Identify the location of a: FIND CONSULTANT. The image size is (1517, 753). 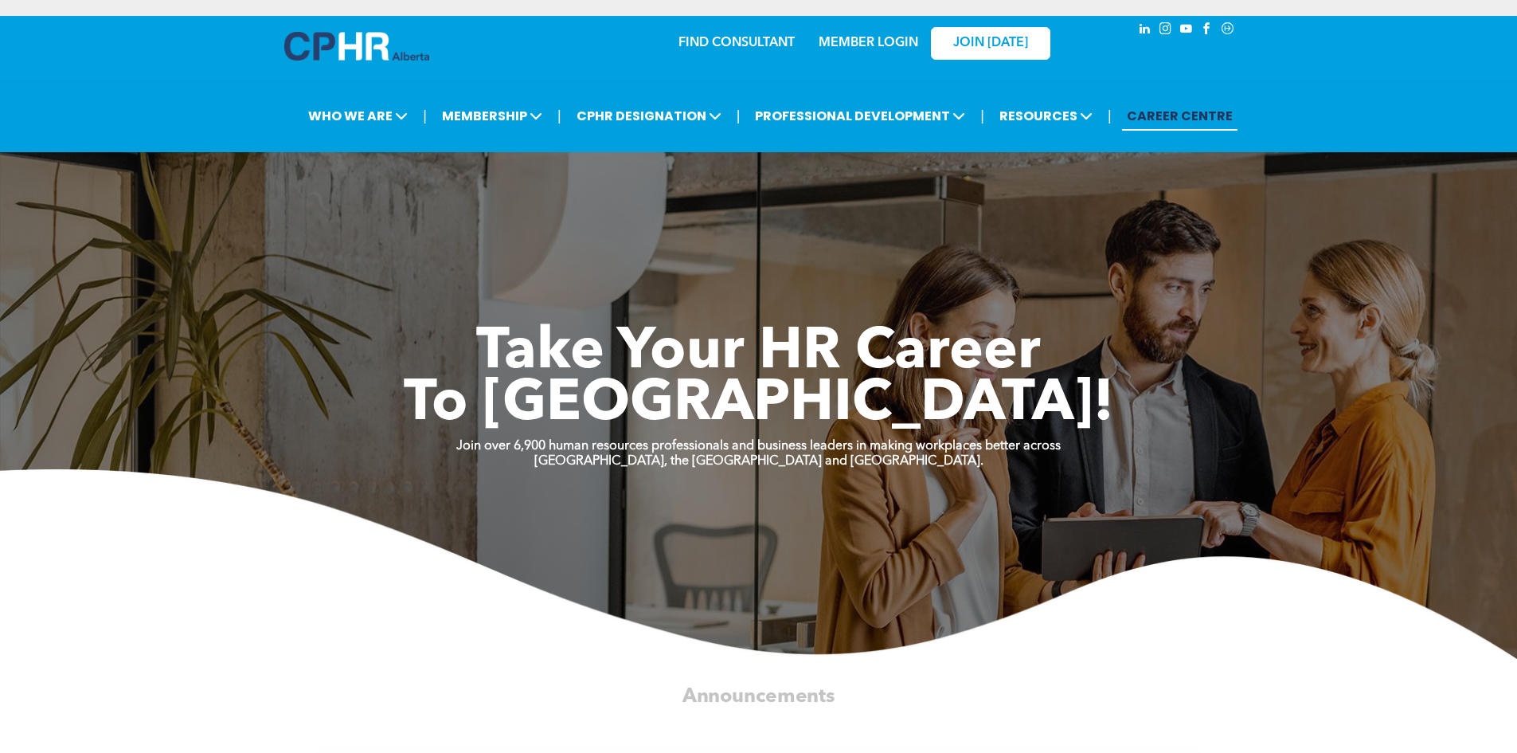
(737, 43).